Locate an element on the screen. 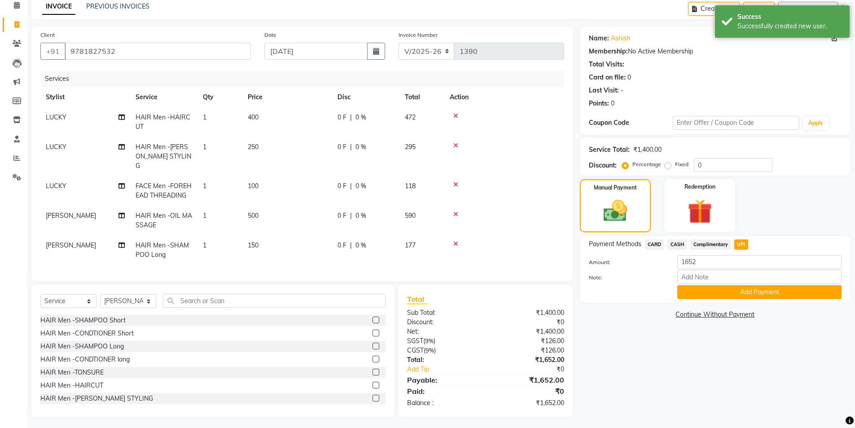  span: 118 is located at coordinates (410, 186).